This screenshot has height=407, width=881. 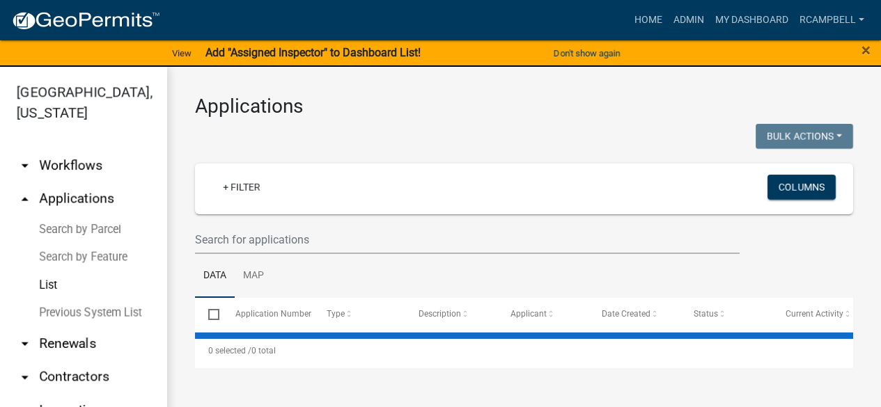 I want to click on span: Status, so click(x=705, y=314).